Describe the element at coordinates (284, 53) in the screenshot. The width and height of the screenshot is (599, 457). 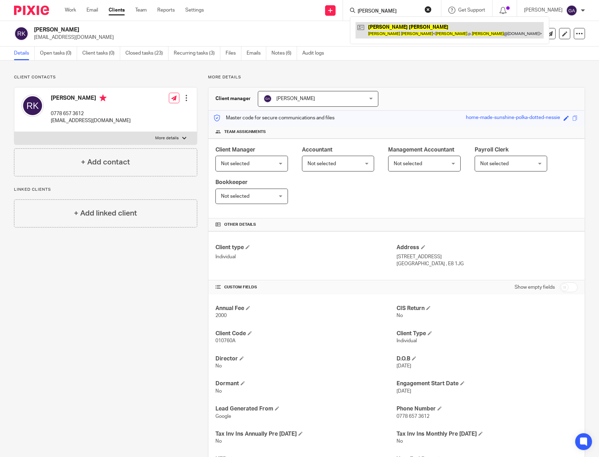
I see `a: Notes (6)` at that location.